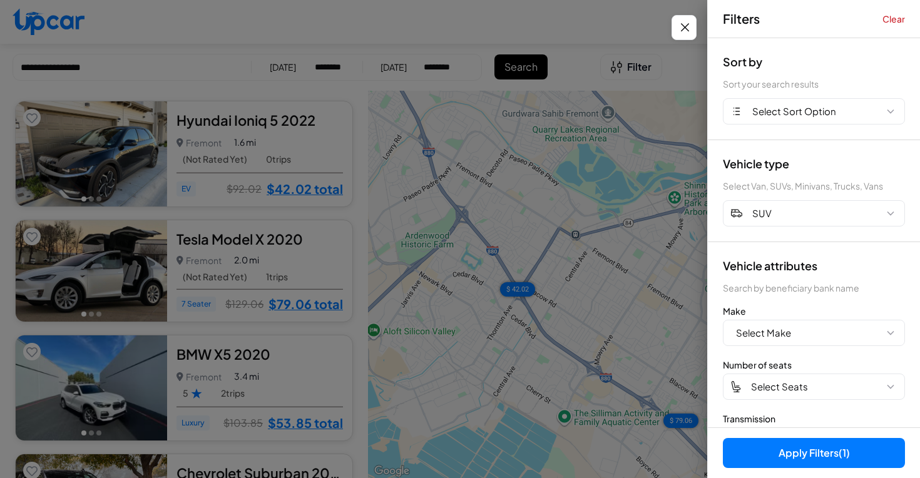 This screenshot has width=920, height=478. What do you see at coordinates (813, 84) in the screenshot?
I see `div: Sort your search results` at bounding box center [813, 84].